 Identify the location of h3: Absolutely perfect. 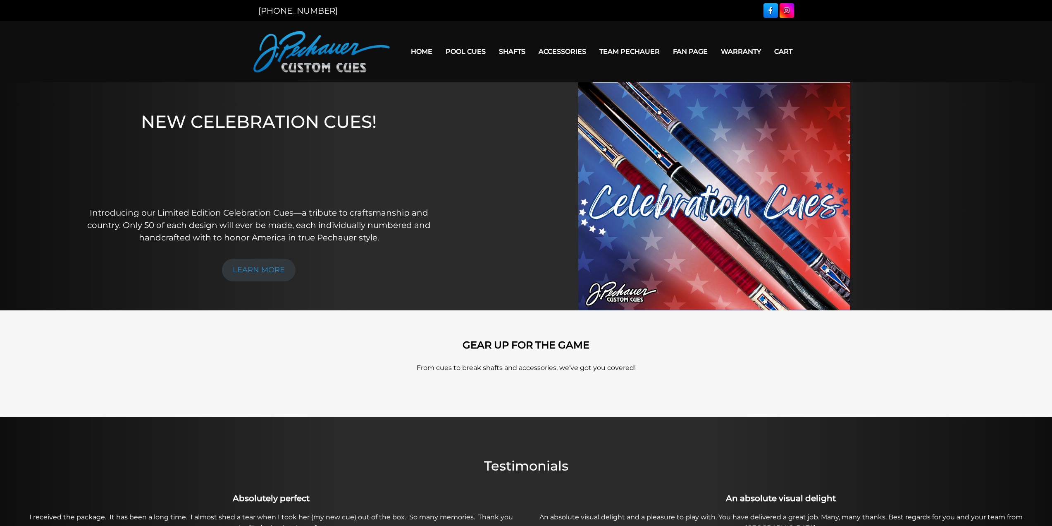
(271, 498).